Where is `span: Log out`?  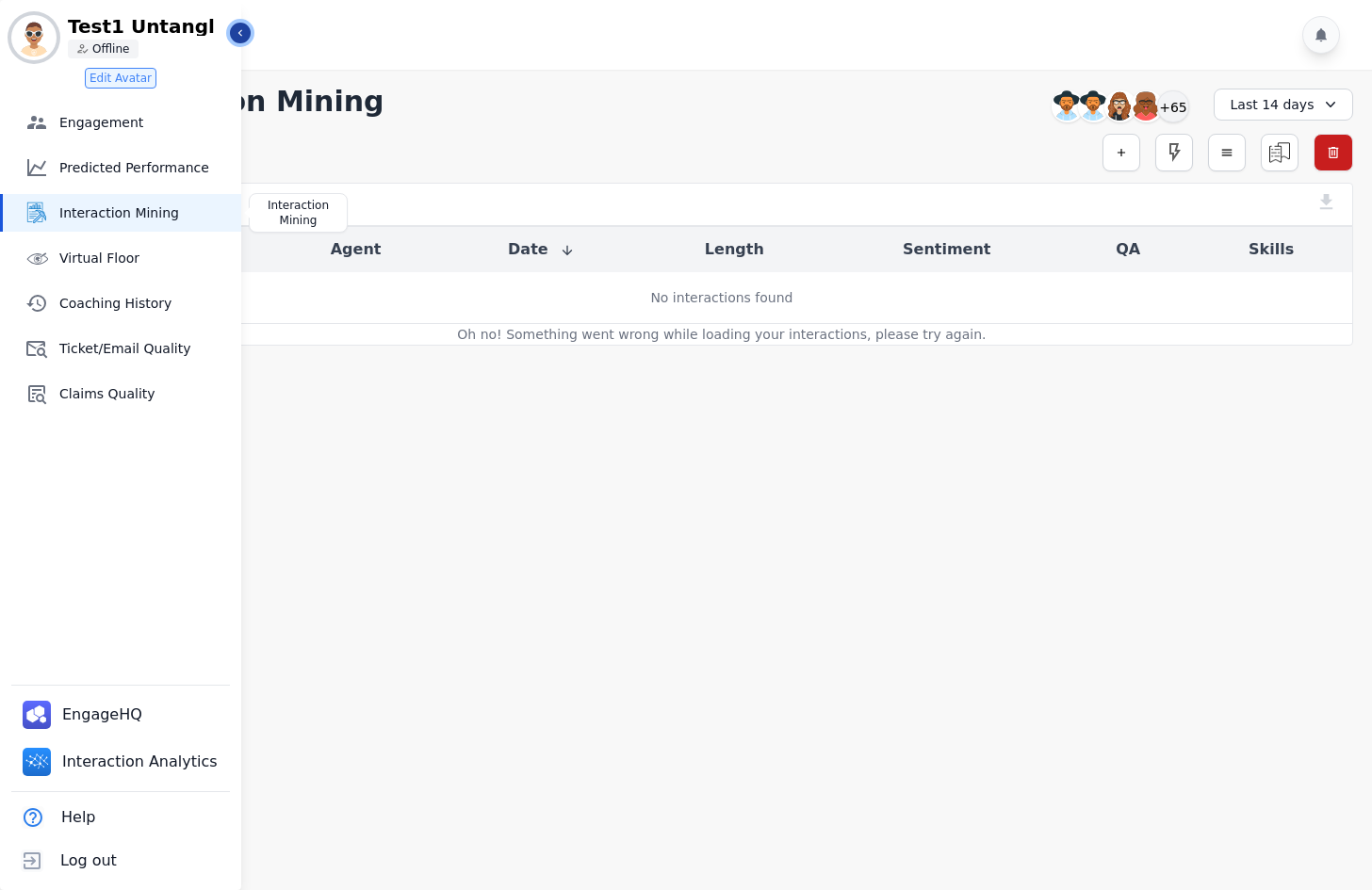 span: Log out is located at coordinates (88, 862).